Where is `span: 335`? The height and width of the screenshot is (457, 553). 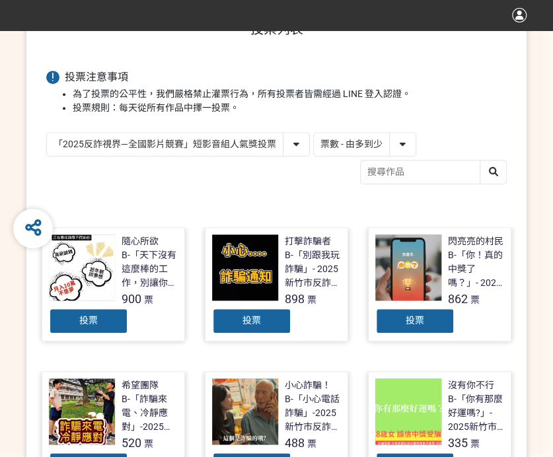 span: 335 is located at coordinates (458, 443).